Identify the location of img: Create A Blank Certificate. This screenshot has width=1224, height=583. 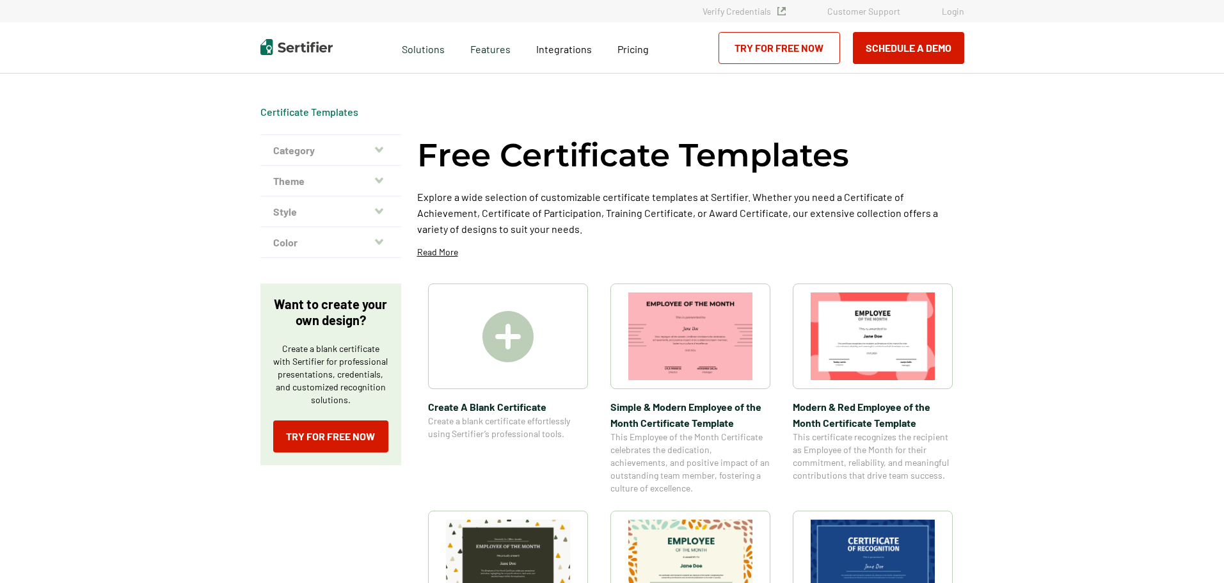
(508, 337).